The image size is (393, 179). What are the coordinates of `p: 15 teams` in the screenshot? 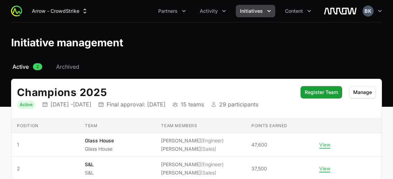 It's located at (192, 105).